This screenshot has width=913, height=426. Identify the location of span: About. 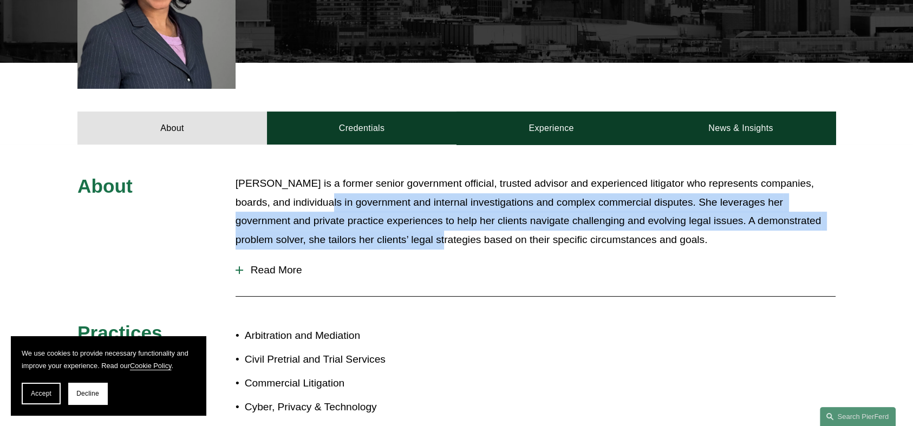
(105, 186).